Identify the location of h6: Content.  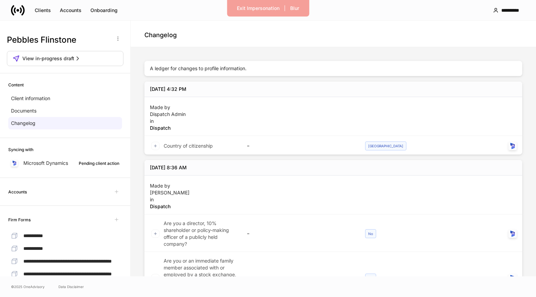
(16, 85).